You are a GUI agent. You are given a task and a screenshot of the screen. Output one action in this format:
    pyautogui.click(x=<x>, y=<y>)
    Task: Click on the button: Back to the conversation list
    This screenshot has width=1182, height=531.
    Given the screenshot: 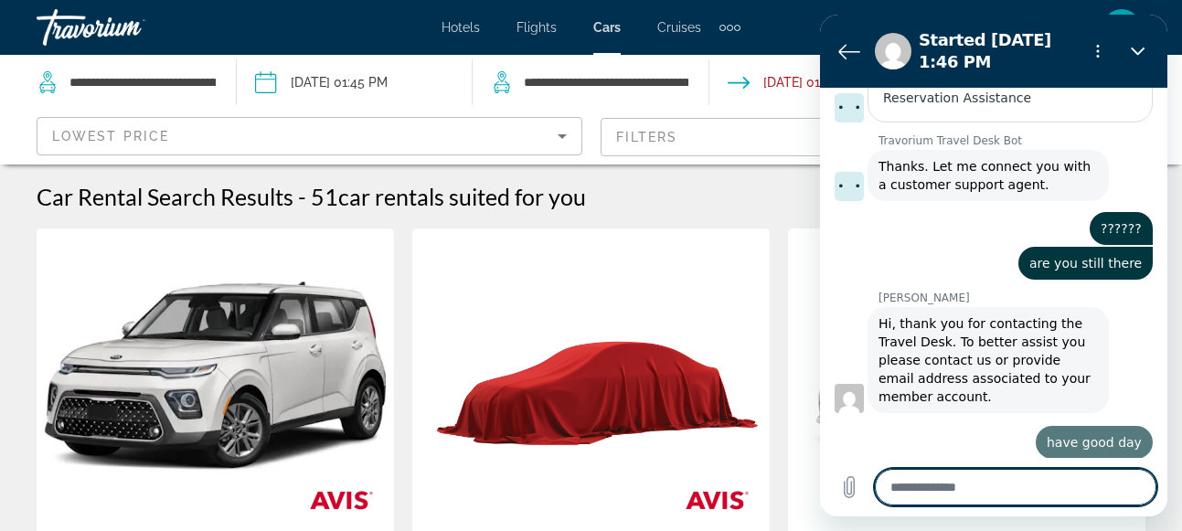 What is the action you would take?
    pyautogui.click(x=29, y=37)
    